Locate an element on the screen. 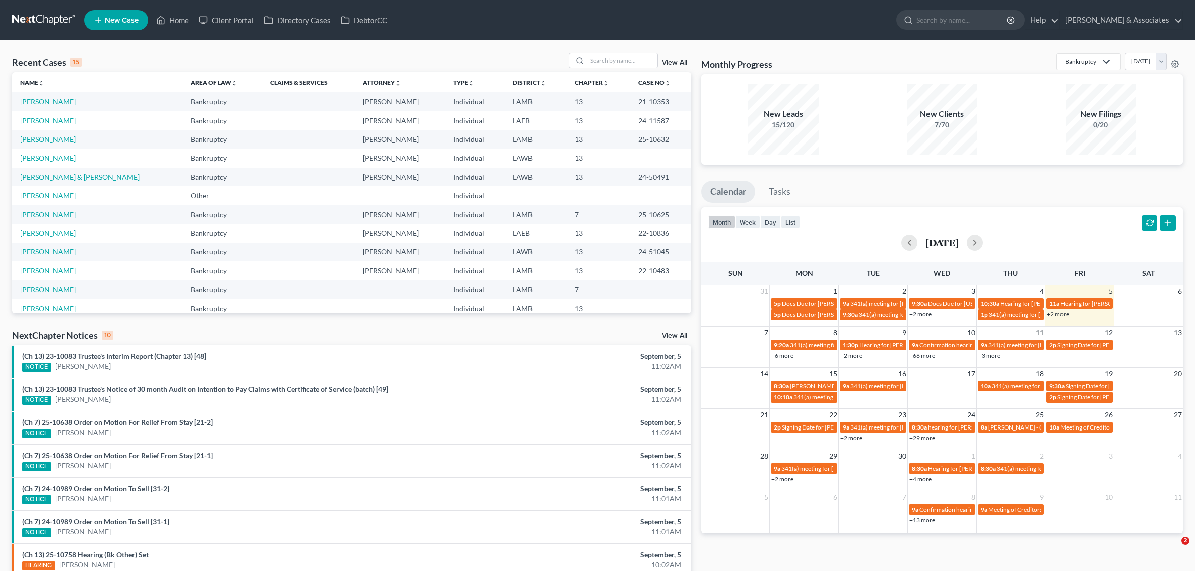 The height and width of the screenshot is (571, 1195). span: Fri is located at coordinates (1079, 273).